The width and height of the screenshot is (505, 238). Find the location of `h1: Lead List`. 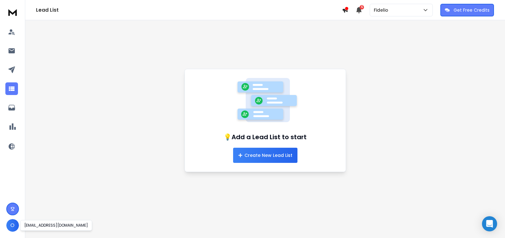

h1: Lead List is located at coordinates (189, 10).